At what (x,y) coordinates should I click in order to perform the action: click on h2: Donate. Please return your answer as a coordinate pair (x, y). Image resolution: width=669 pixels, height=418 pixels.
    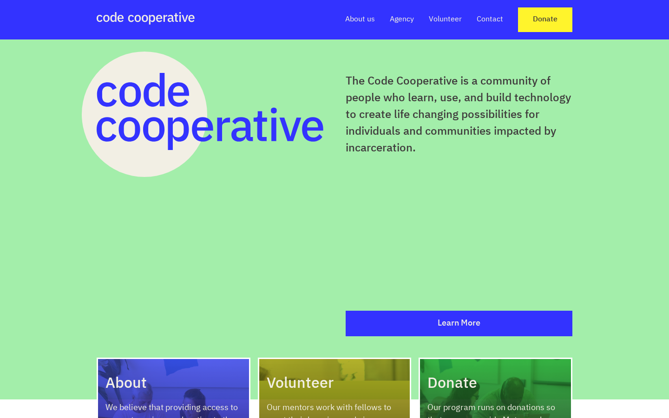
    Looking at the image, I should click on (495, 384).